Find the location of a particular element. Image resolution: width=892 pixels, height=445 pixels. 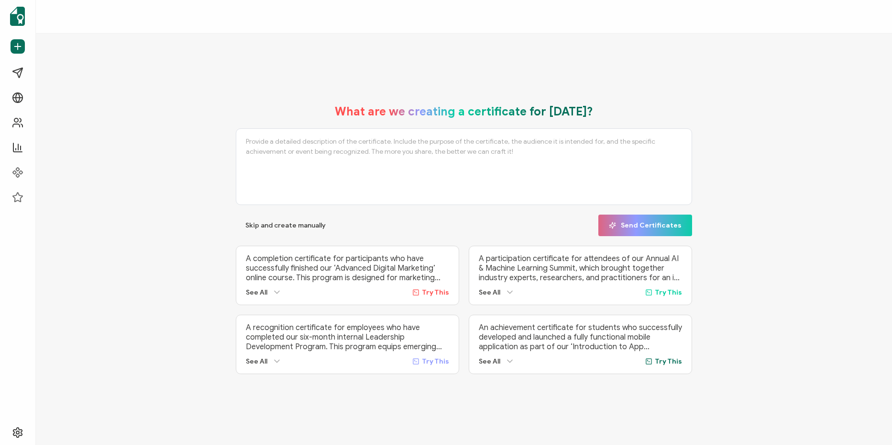

p: A completion certificate for participants who have successfully finished our ‘Advanced Digital Ma... is located at coordinates (347, 268).